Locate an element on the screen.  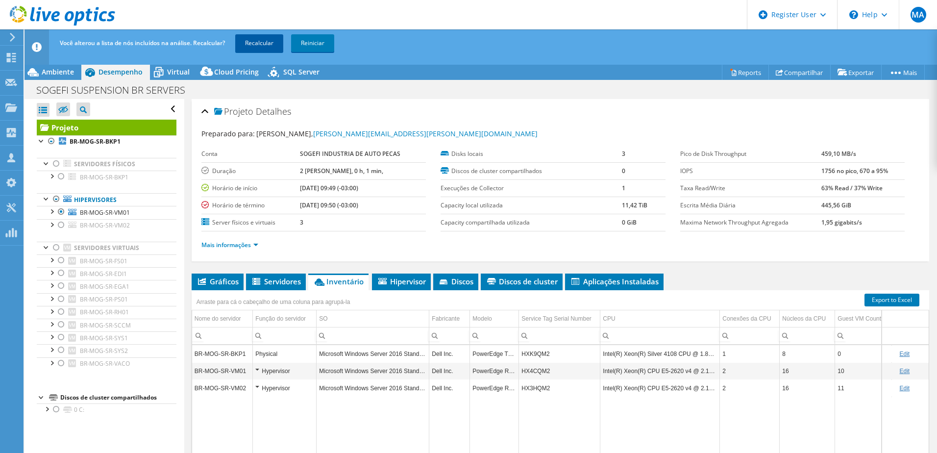
td: Column Modelo, Value PowerEdge T440 is located at coordinates (494, 353).